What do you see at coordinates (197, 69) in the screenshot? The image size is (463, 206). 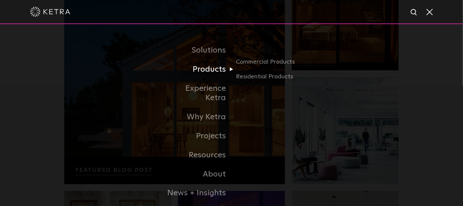 I see `a: Products` at bounding box center [197, 69].